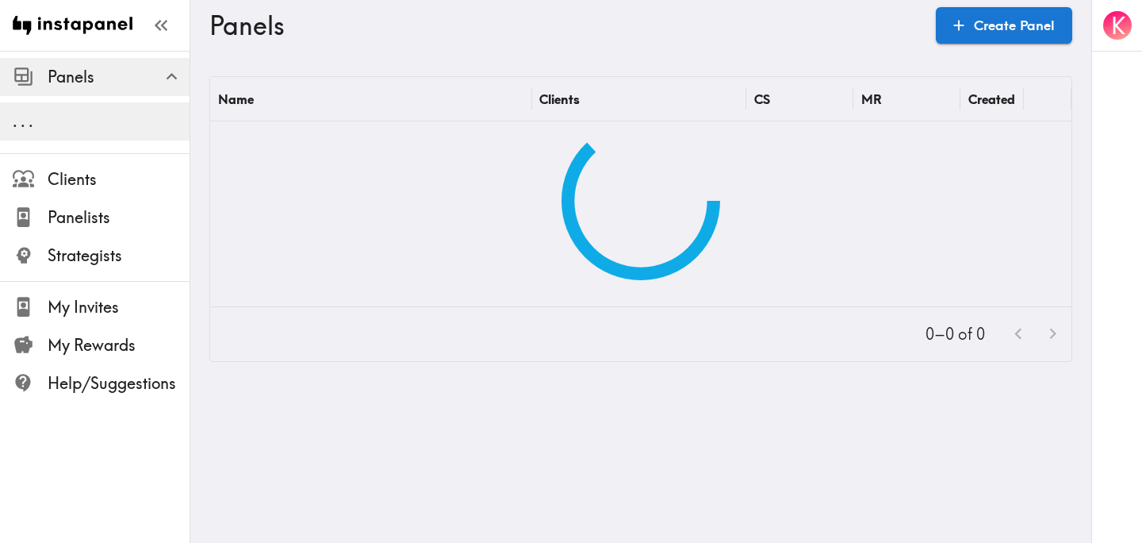 The image size is (1142, 543). Describe the element at coordinates (236, 99) in the screenshot. I see `div: Name` at that location.